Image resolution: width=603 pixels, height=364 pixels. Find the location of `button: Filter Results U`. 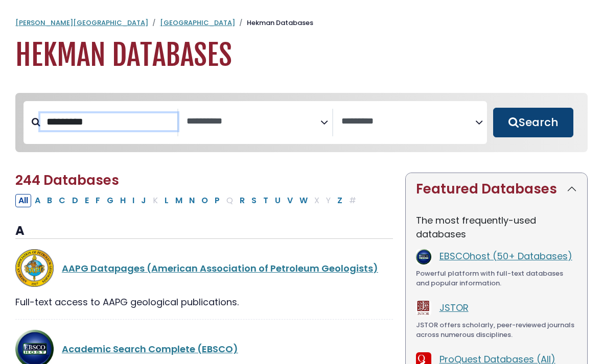

button: Filter Results U is located at coordinates (277, 201).